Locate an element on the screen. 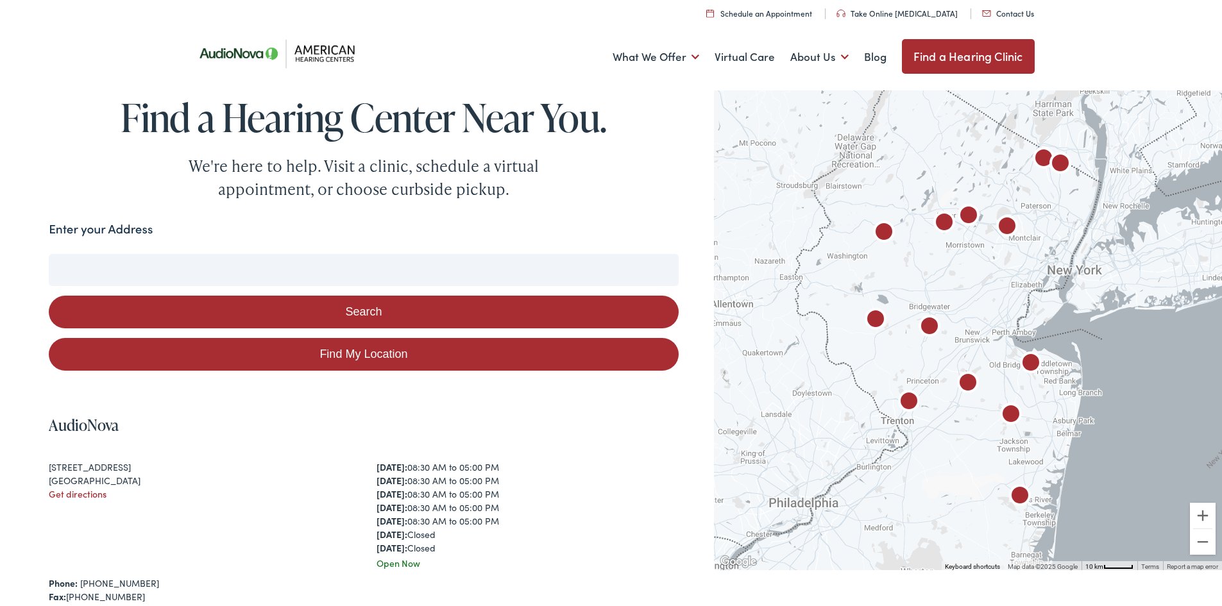  a: Report a map error is located at coordinates (1192, 566).